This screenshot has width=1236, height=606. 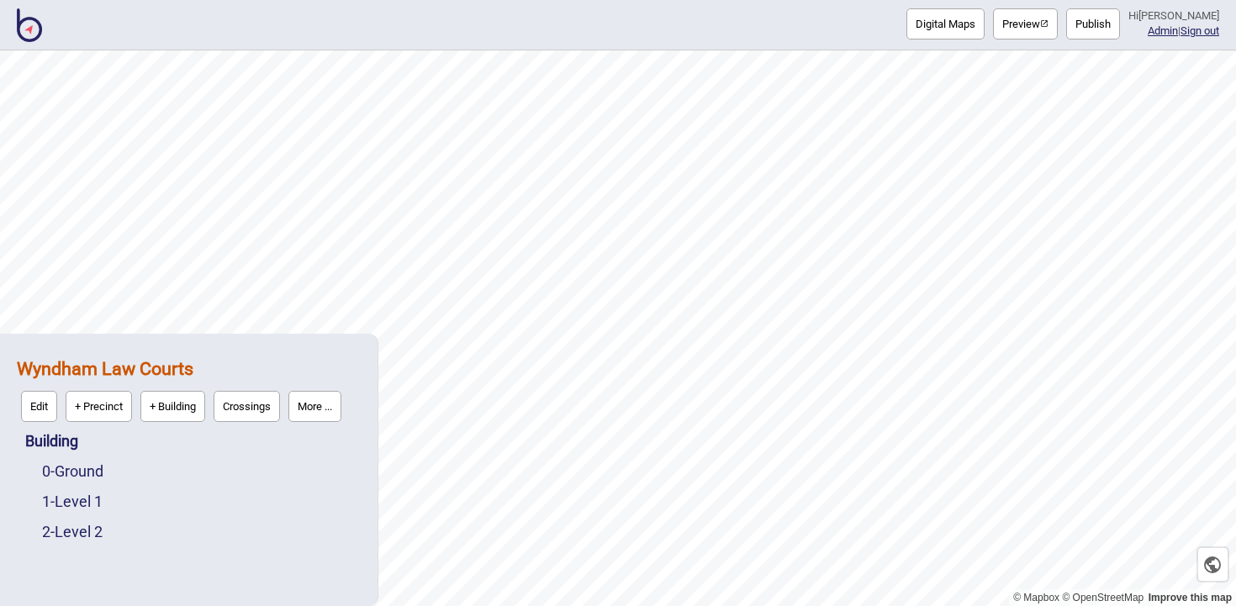 I want to click on a: Crossings, so click(x=246, y=406).